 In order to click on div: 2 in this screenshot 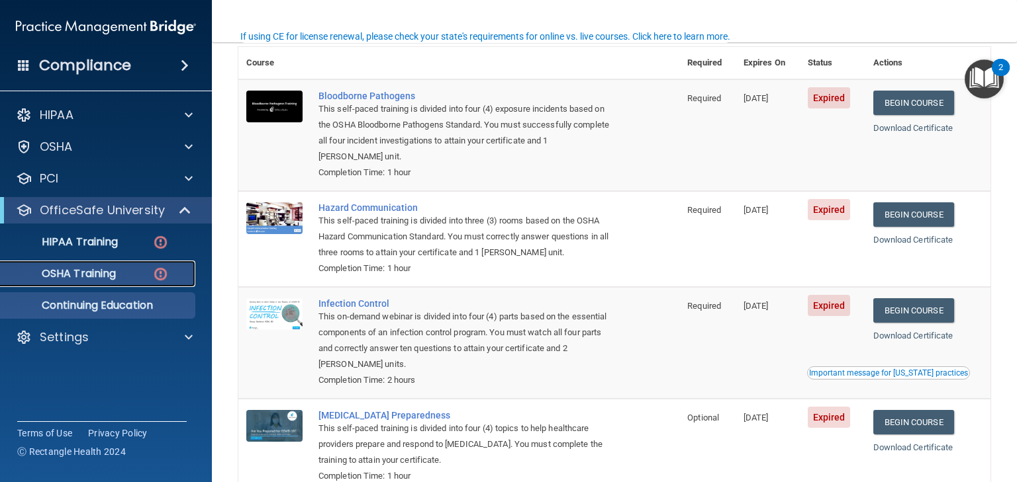, I will do `click(1000, 76)`.